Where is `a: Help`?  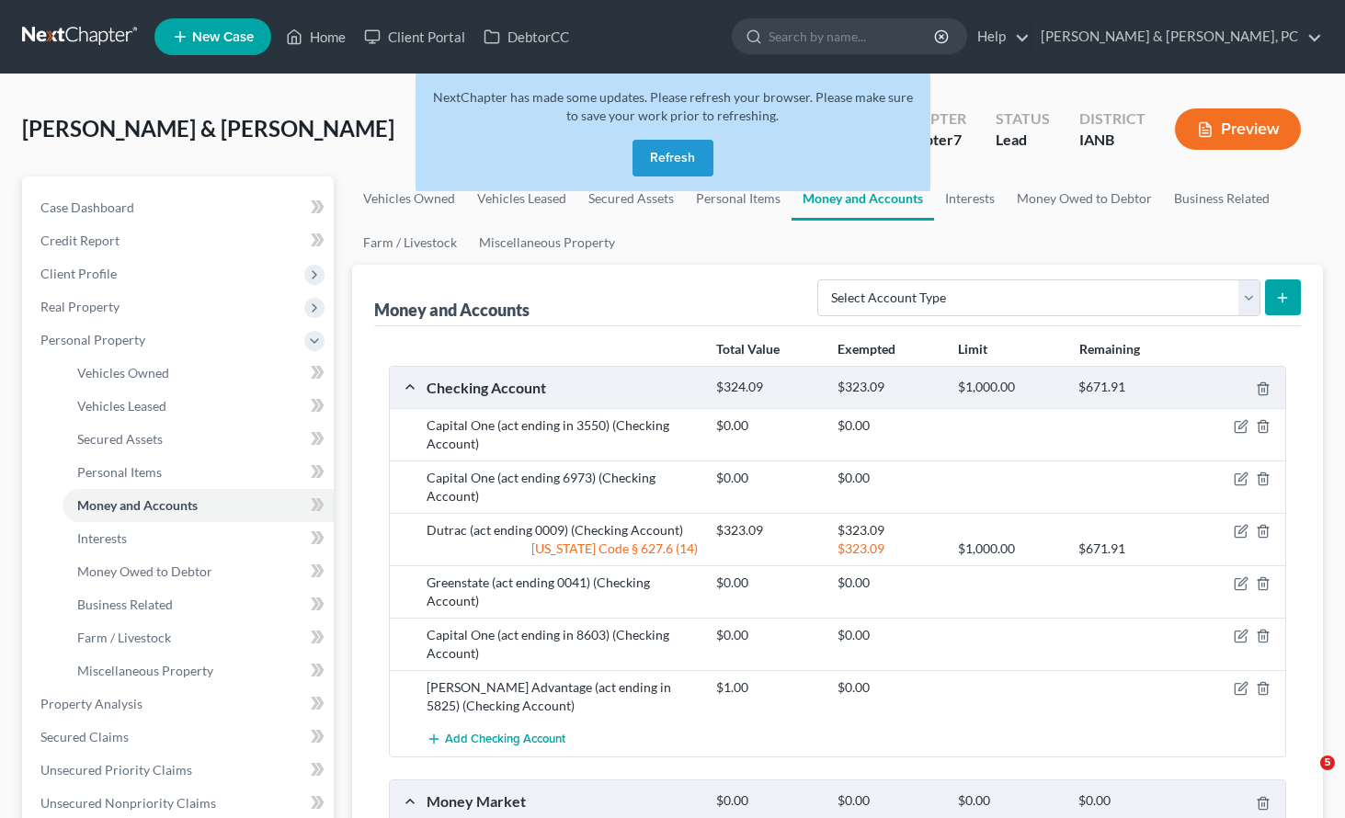
a: Help is located at coordinates (999, 37).